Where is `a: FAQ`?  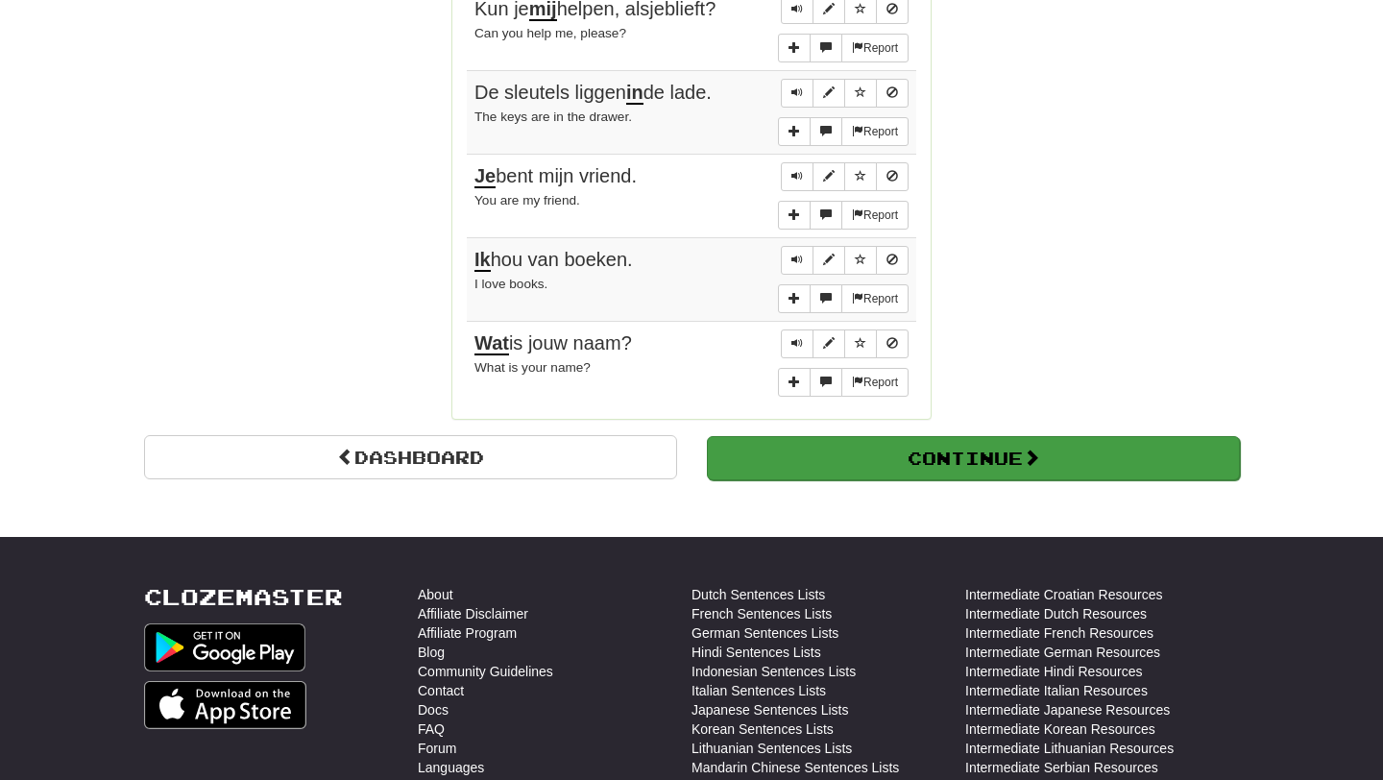 a: FAQ is located at coordinates (431, 729).